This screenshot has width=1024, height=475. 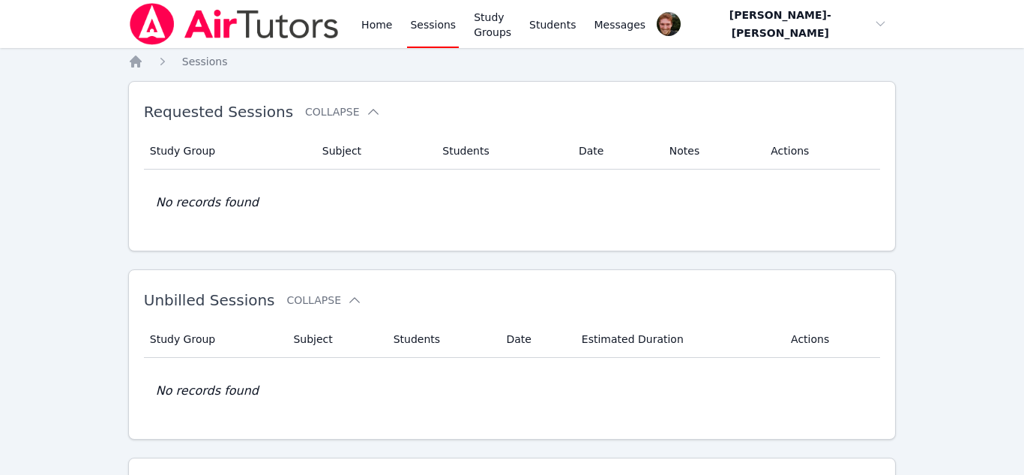 What do you see at coordinates (218, 112) in the screenshot?
I see `span: Requested Sessions` at bounding box center [218, 112].